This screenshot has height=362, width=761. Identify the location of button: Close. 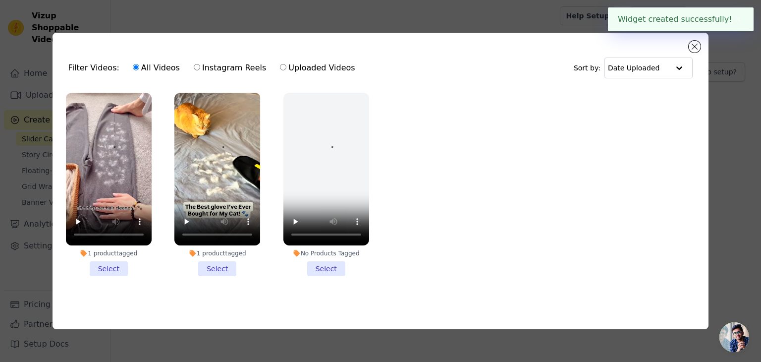
(737, 19).